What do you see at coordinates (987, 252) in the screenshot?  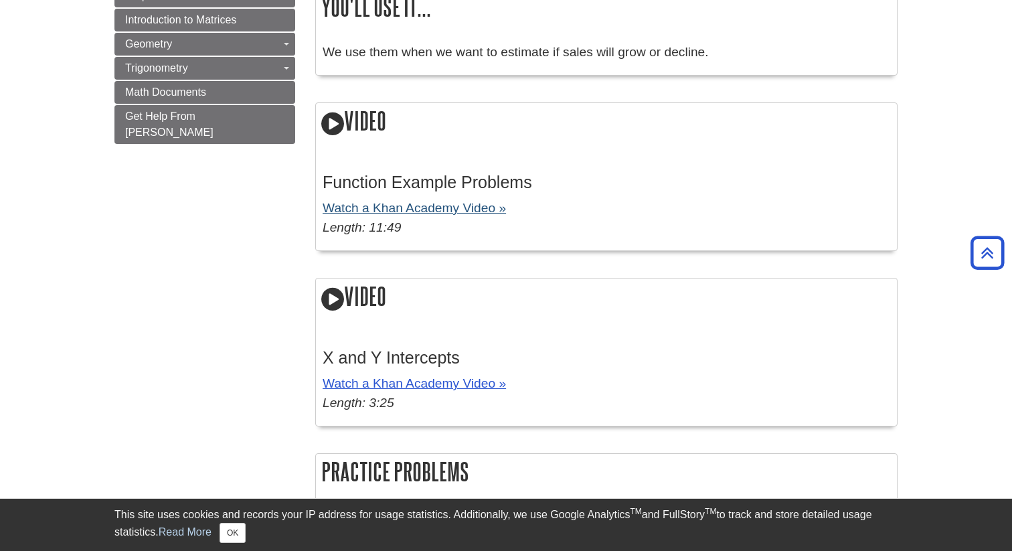 I see `a: Back to Top` at bounding box center [987, 252].